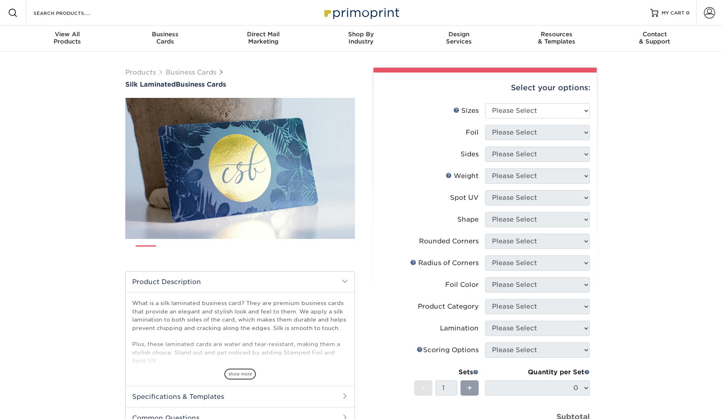  I want to click on a: Contact& Support, so click(654, 39).